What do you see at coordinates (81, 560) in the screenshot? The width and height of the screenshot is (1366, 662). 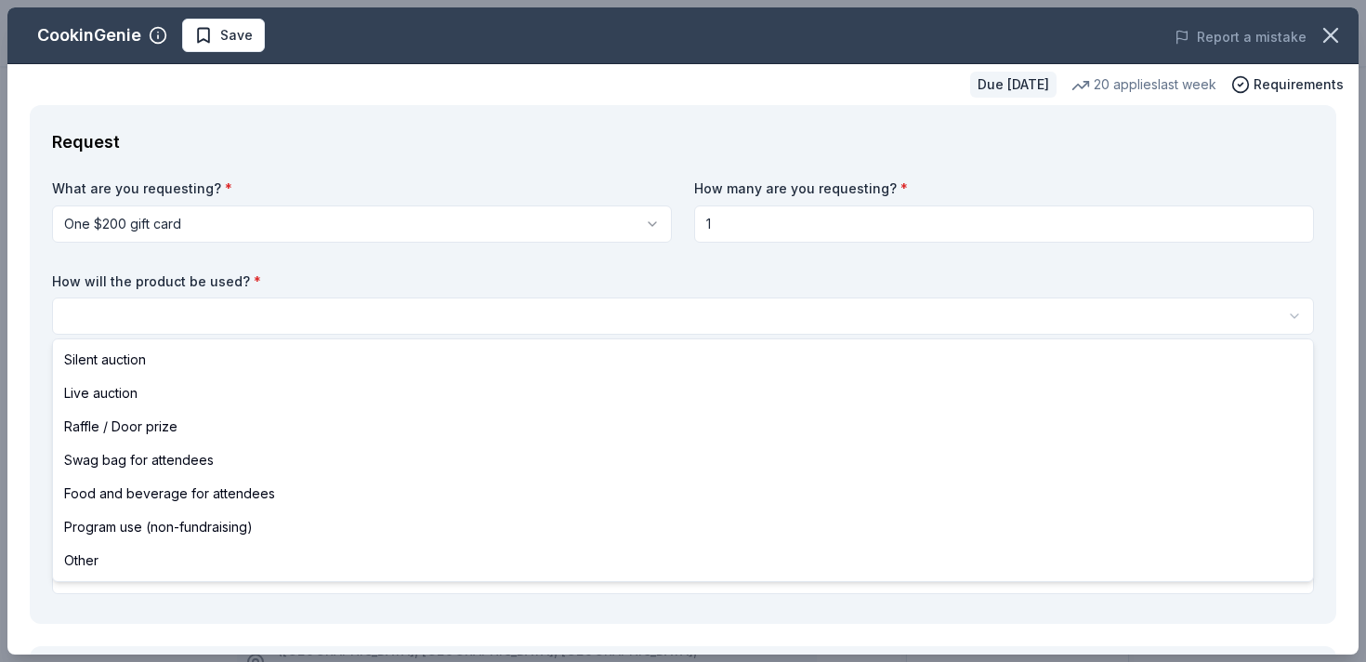 I see `span: Other` at bounding box center [81, 560].